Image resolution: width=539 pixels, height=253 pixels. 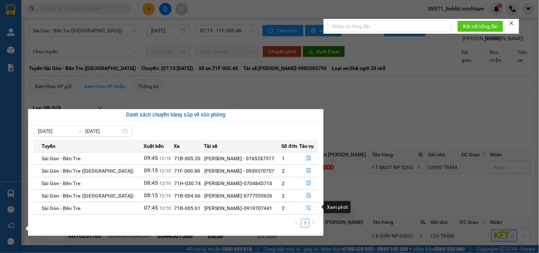 I want to click on span: close, so click(x=511, y=23).